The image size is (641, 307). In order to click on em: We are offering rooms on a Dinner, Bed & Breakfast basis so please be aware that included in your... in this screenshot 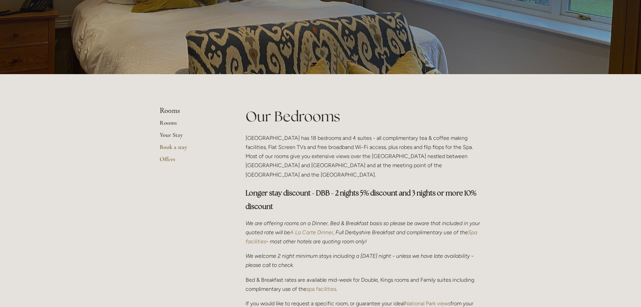, I will do `click(364, 228)`.